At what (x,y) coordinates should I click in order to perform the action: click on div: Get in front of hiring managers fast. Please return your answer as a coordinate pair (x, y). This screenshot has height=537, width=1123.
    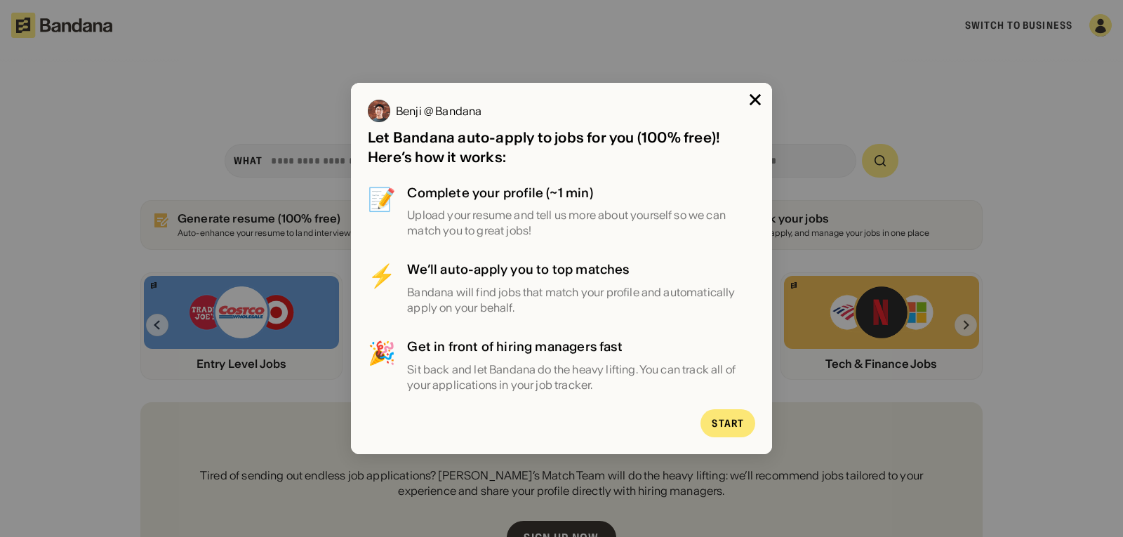
    Looking at the image, I should click on (581, 346).